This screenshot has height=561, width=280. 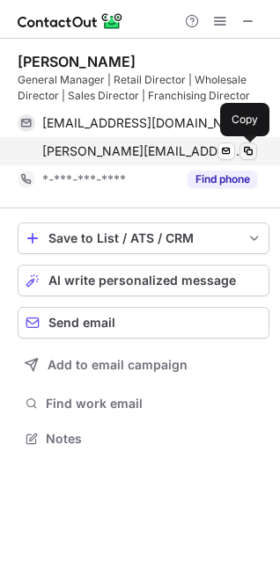 What do you see at coordinates (154, 403) in the screenshot?
I see `span: Find work email` at bounding box center [154, 403].